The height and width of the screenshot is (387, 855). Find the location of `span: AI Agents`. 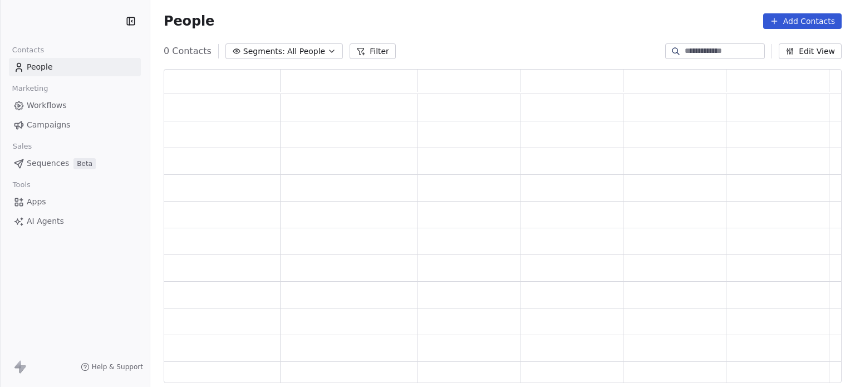

span: AI Agents is located at coordinates (45, 221).